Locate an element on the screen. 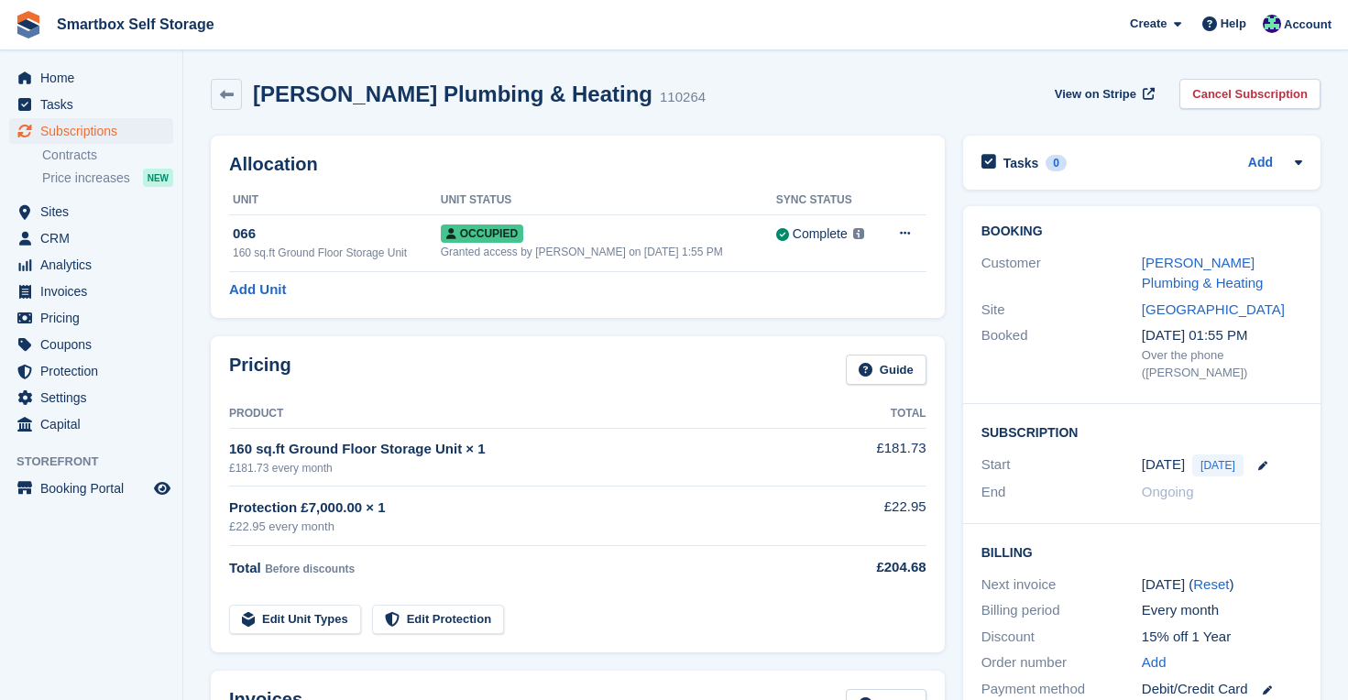 The height and width of the screenshot is (700, 1348). span: Storefront is located at coordinates (99, 462).